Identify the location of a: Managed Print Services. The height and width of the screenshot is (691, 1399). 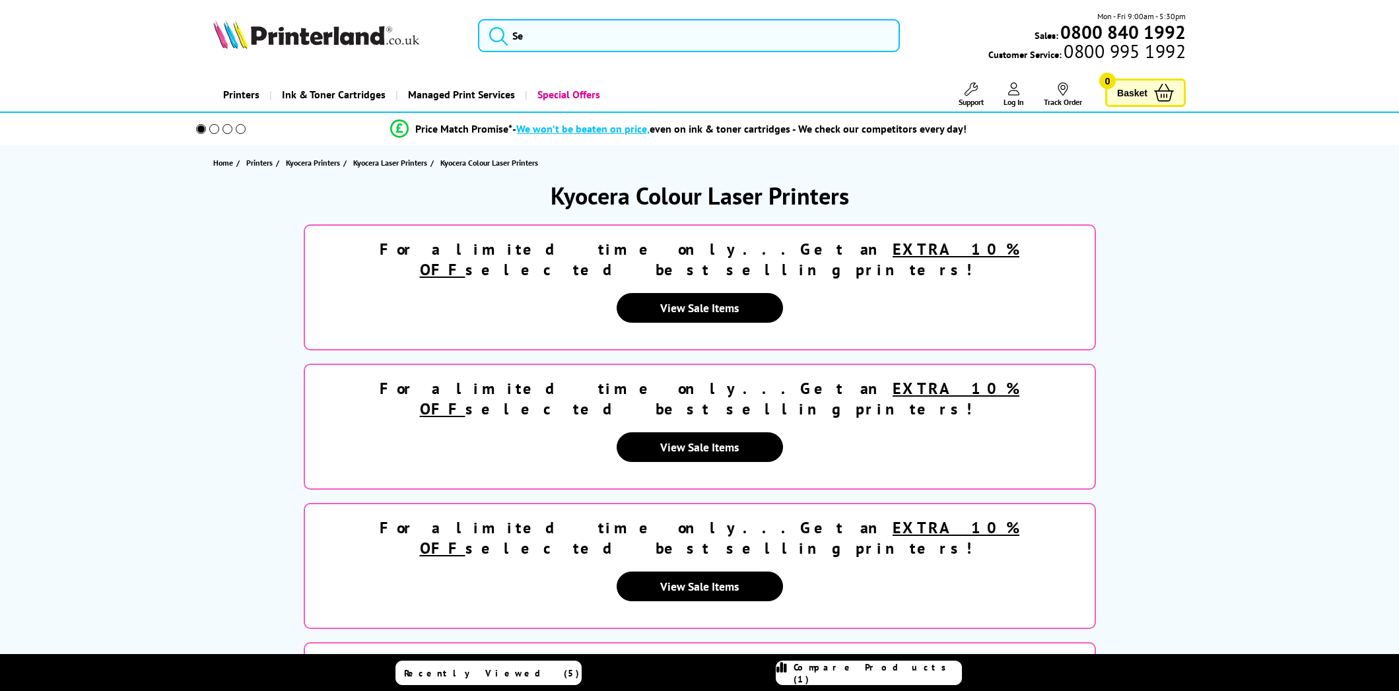
(460, 94).